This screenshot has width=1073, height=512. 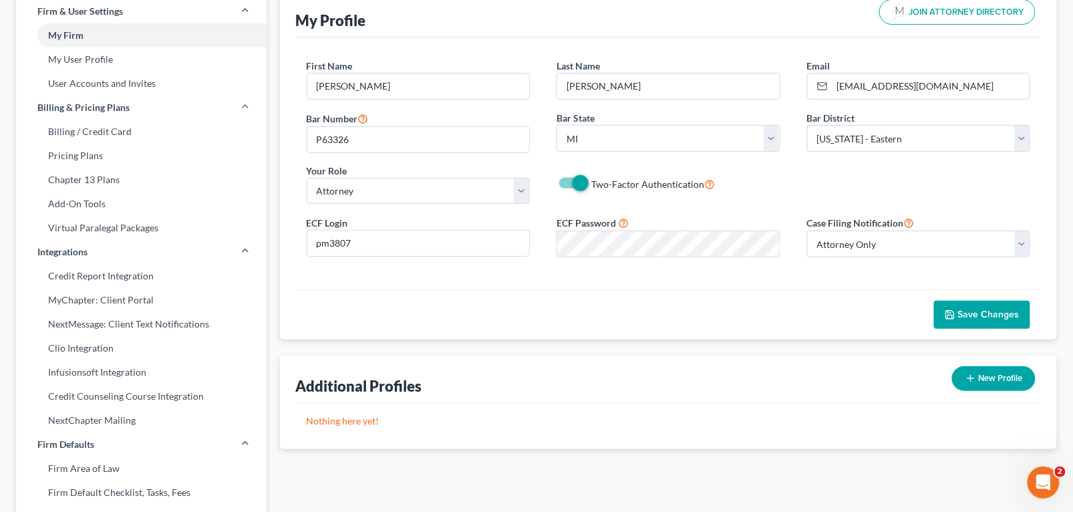 What do you see at coordinates (141, 108) in the screenshot?
I see `a: Billing & Pricing Plans` at bounding box center [141, 108].